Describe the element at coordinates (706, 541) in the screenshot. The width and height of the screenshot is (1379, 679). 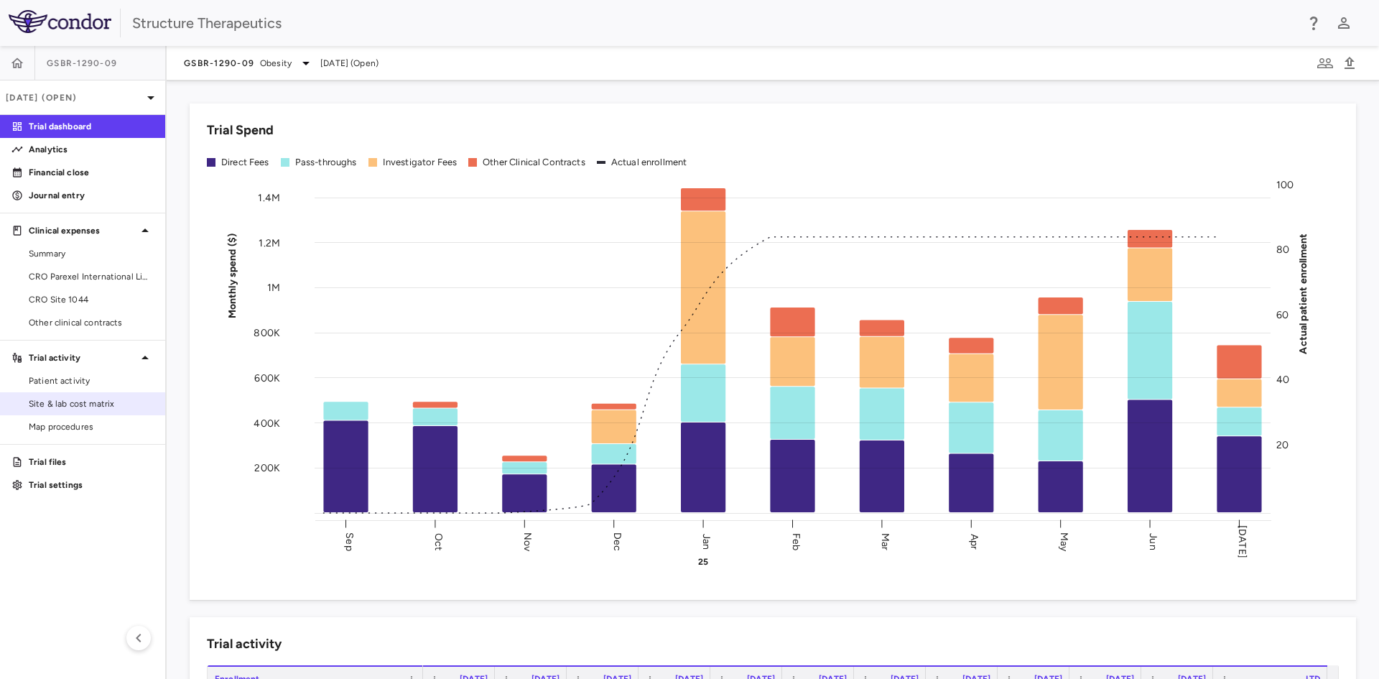
I see `text: Jan` at that location.